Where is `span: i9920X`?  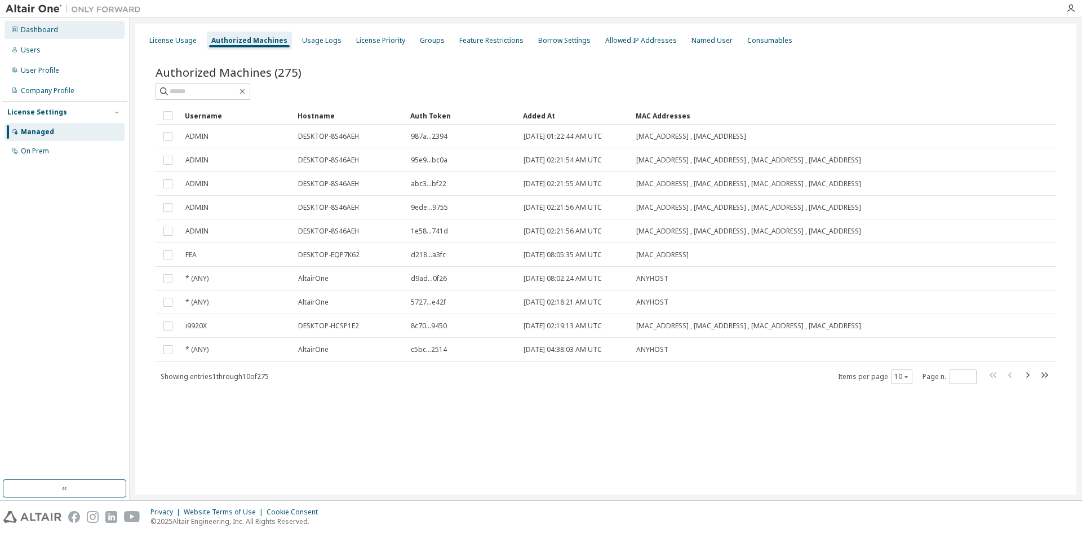
span: i9920X is located at coordinates (196, 326).